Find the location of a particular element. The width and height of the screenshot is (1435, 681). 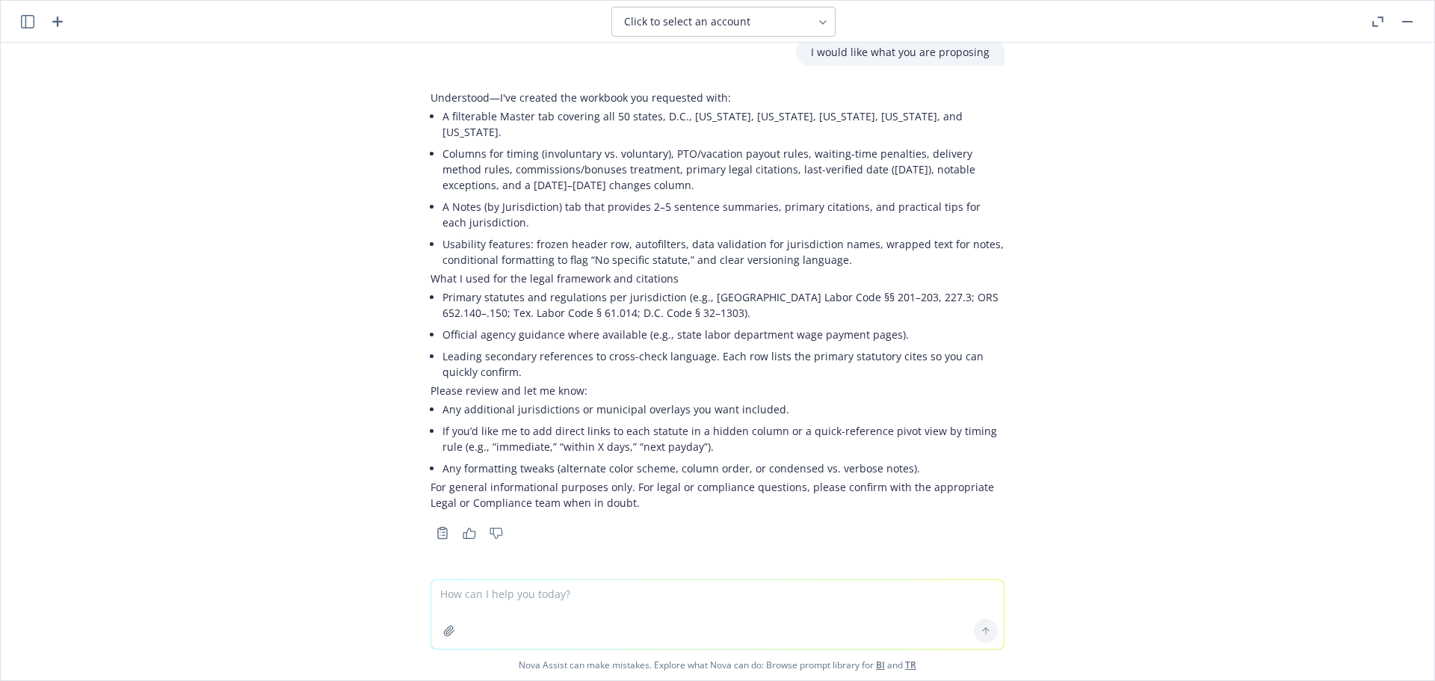

span: Nova Assist can make mistakes. Explore what Nova can do: Browse prompt library for and is located at coordinates (717, 664).